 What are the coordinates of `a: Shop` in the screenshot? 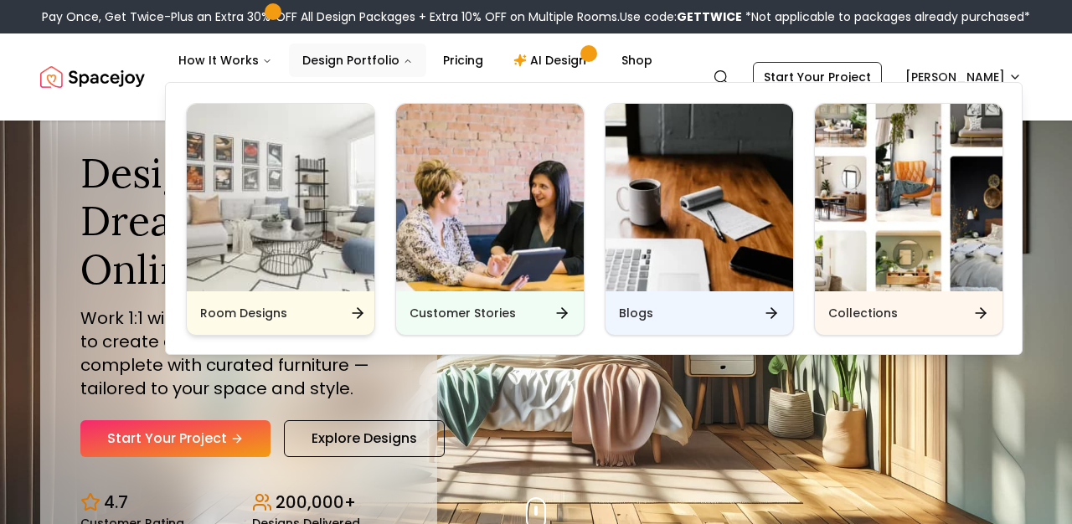 It's located at (637, 60).